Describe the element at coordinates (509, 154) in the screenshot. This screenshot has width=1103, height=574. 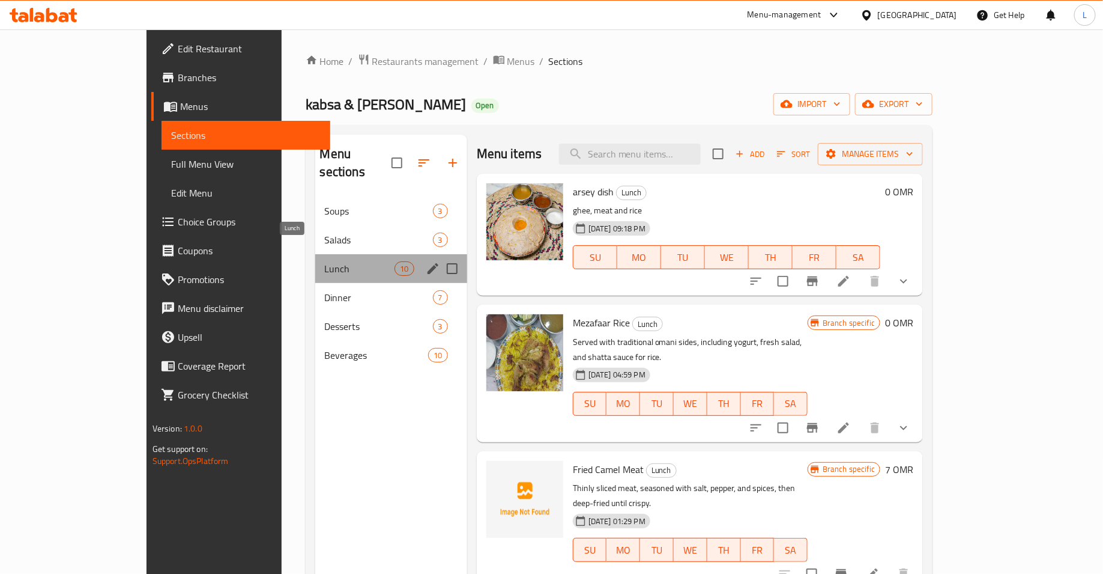
I see `h2: Menu items` at that location.